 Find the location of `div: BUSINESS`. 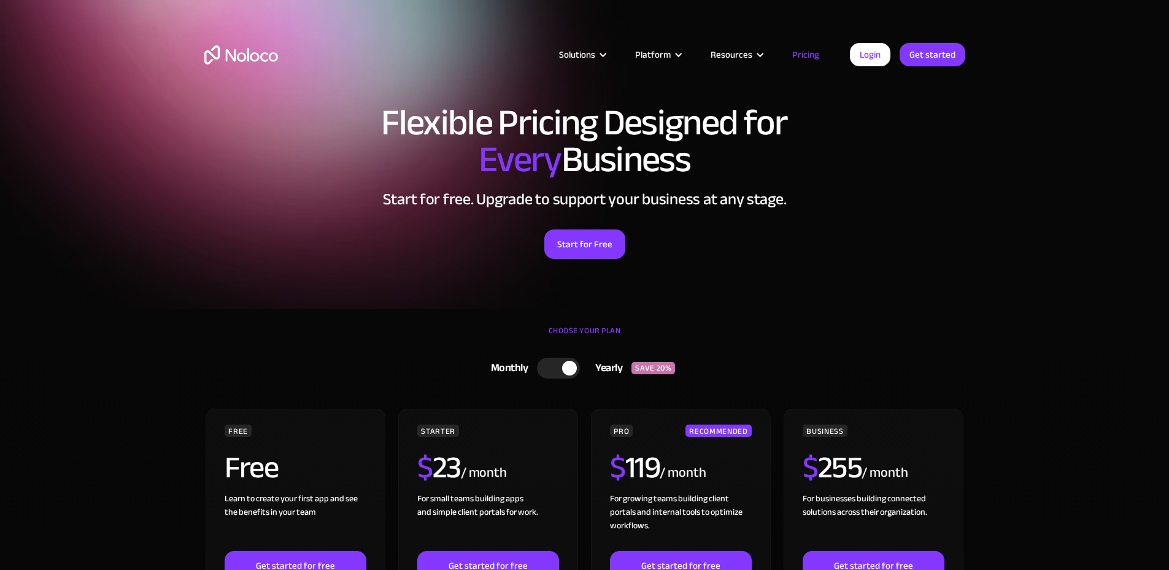

div: BUSINESS is located at coordinates (825, 431).